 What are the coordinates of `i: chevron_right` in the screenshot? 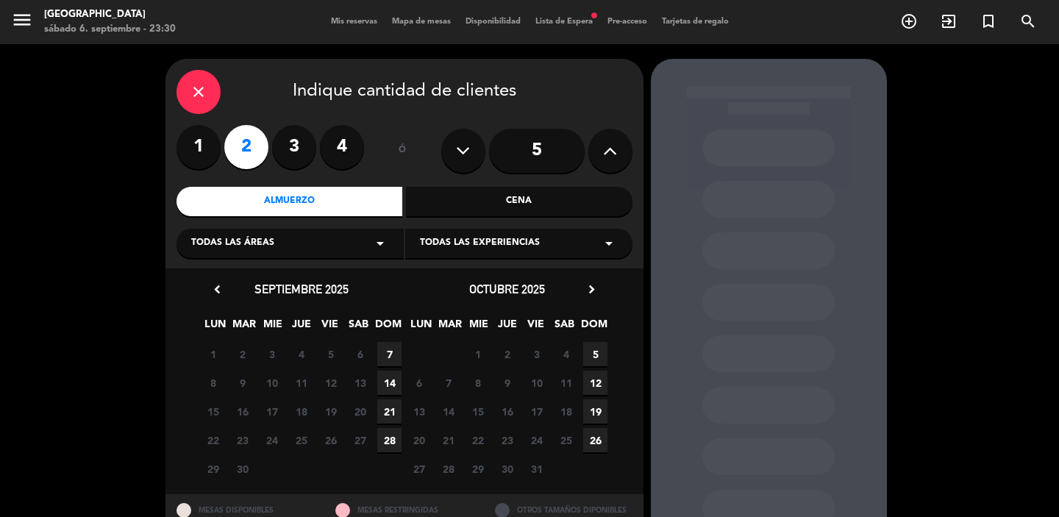 It's located at (591, 289).